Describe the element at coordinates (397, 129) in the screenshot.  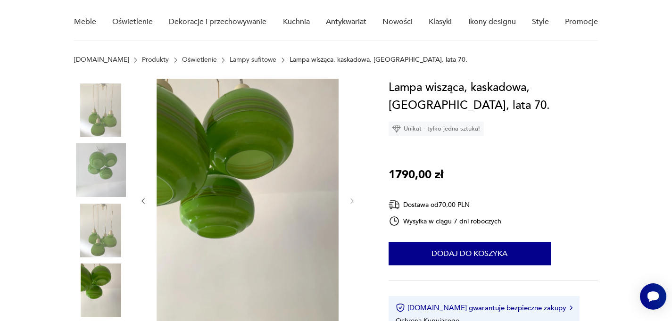
I see `img: Ikona diamentu` at that location.